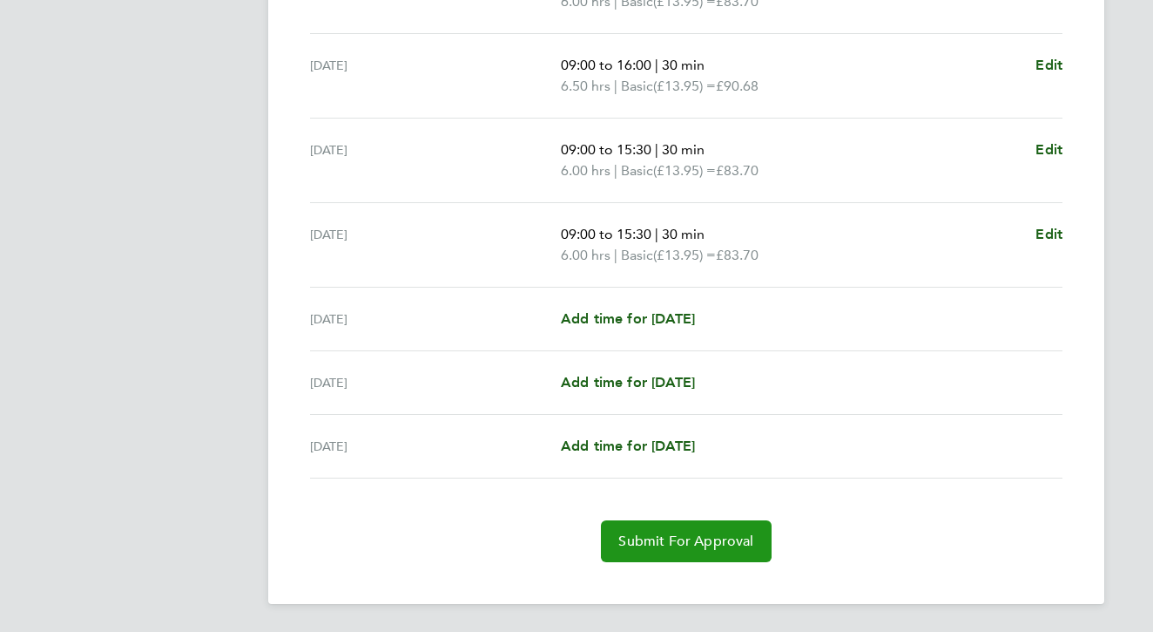 The image size is (1153, 632). I want to click on button: Submit For Approval, so click(686, 541).